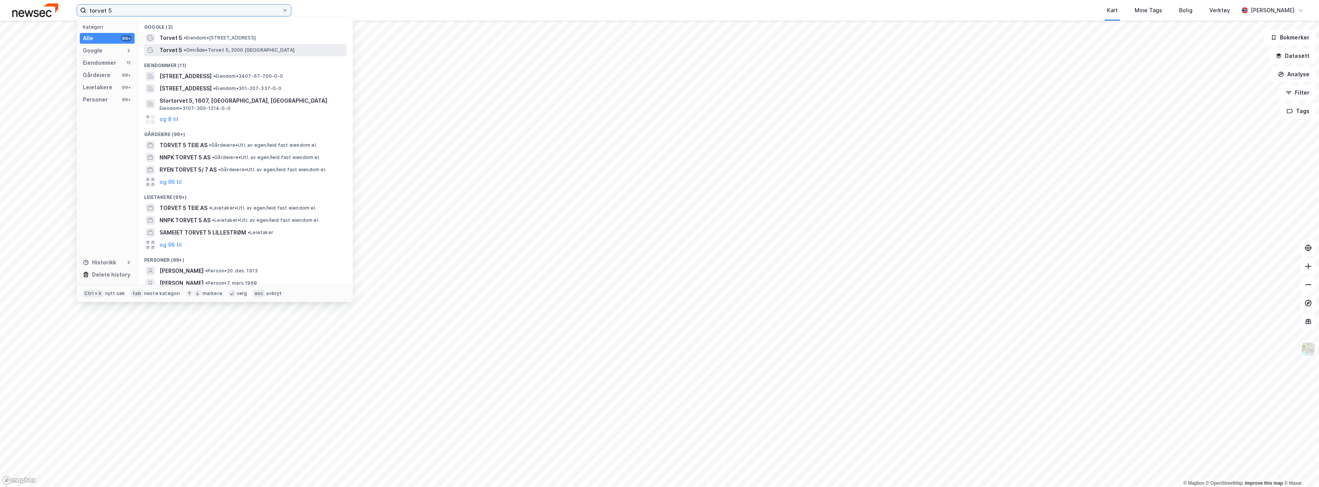 This screenshot has height=487, width=1319. Describe the element at coordinates (95, 100) in the screenshot. I see `div: Personer` at that location.